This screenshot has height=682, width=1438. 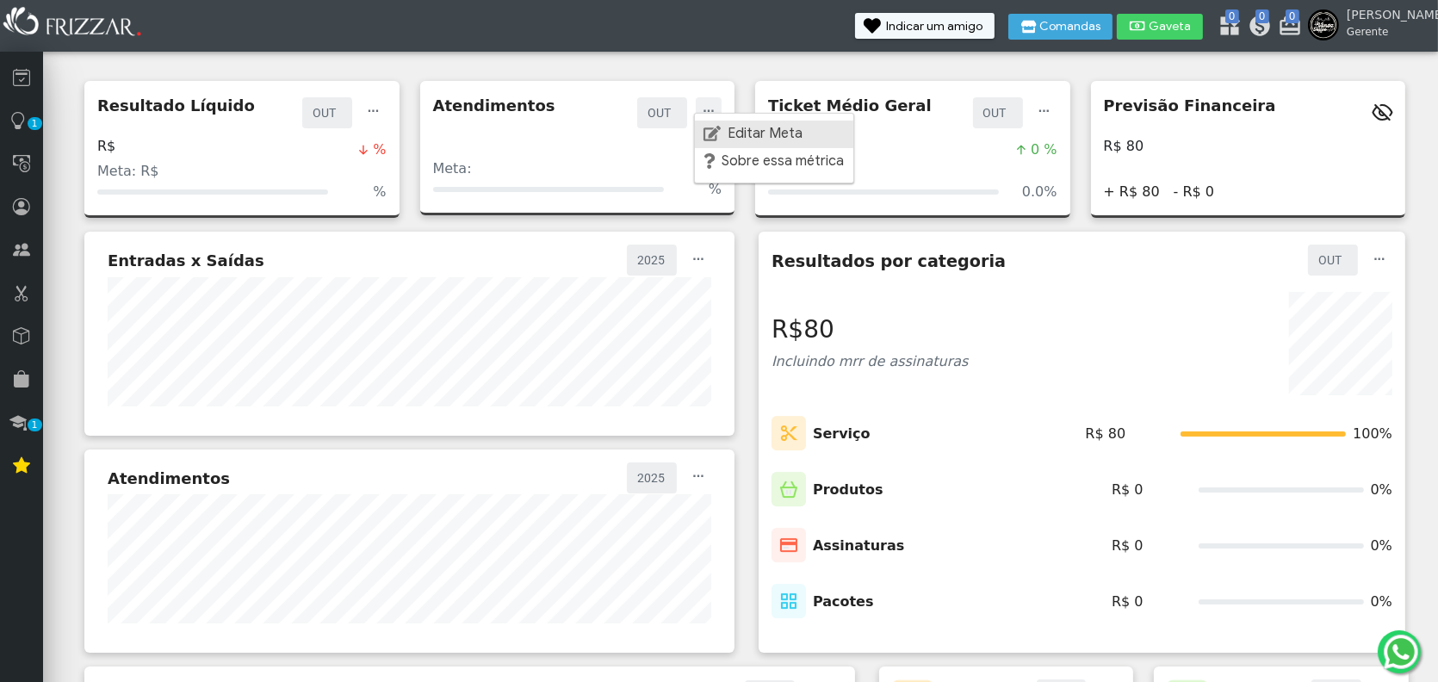 I want to click on p: Previsão Financeira, so click(x=1190, y=105).